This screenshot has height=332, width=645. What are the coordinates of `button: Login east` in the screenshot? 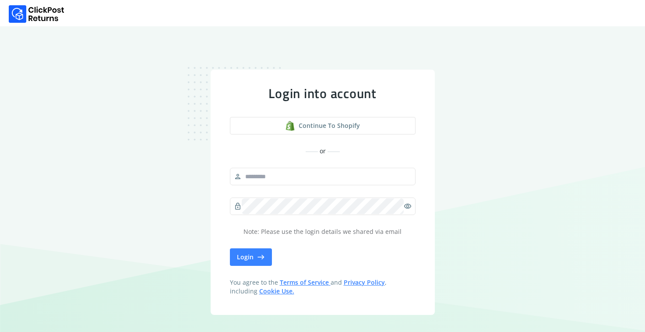 It's located at (251, 257).